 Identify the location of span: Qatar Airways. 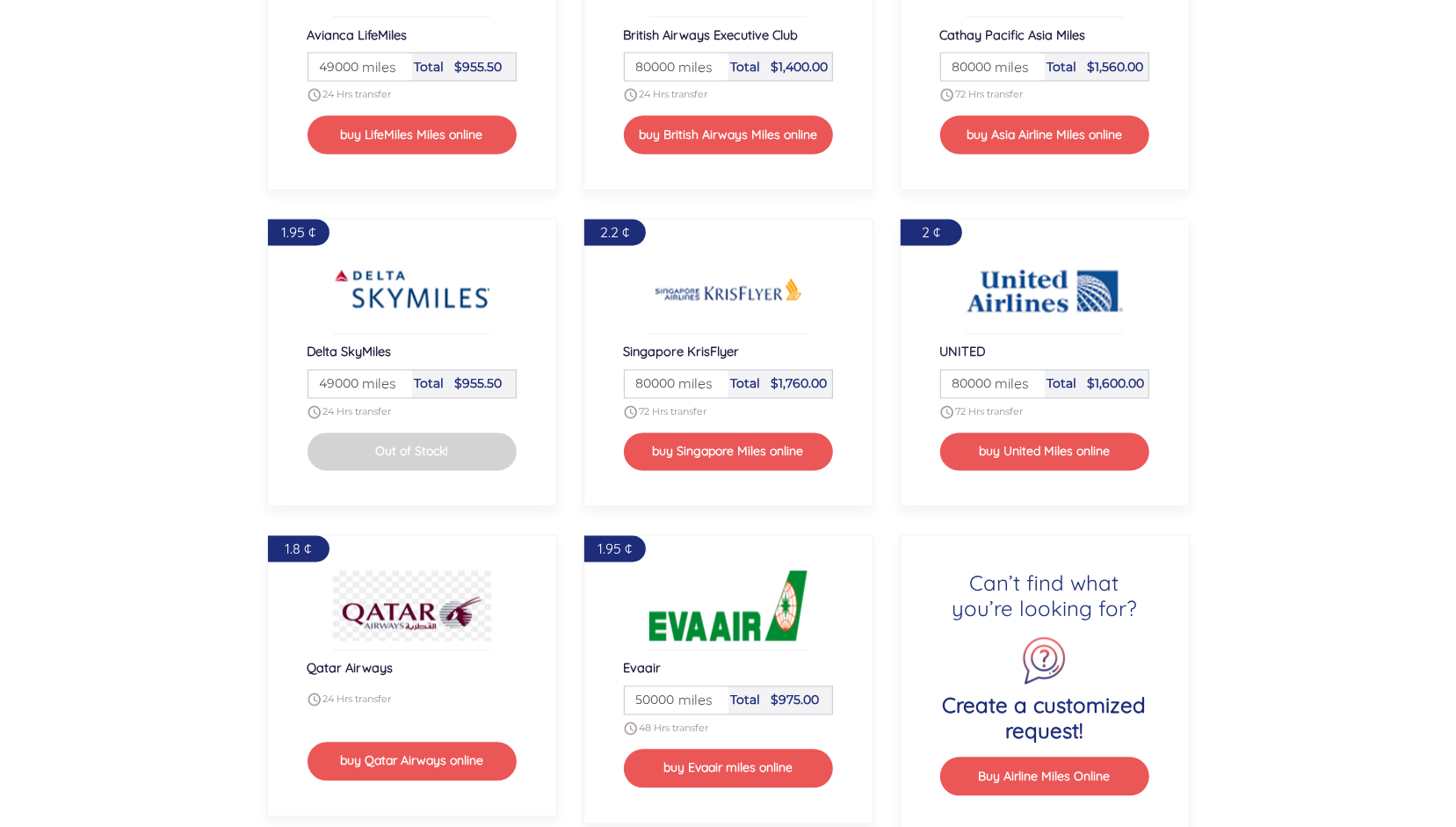
(350, 667).